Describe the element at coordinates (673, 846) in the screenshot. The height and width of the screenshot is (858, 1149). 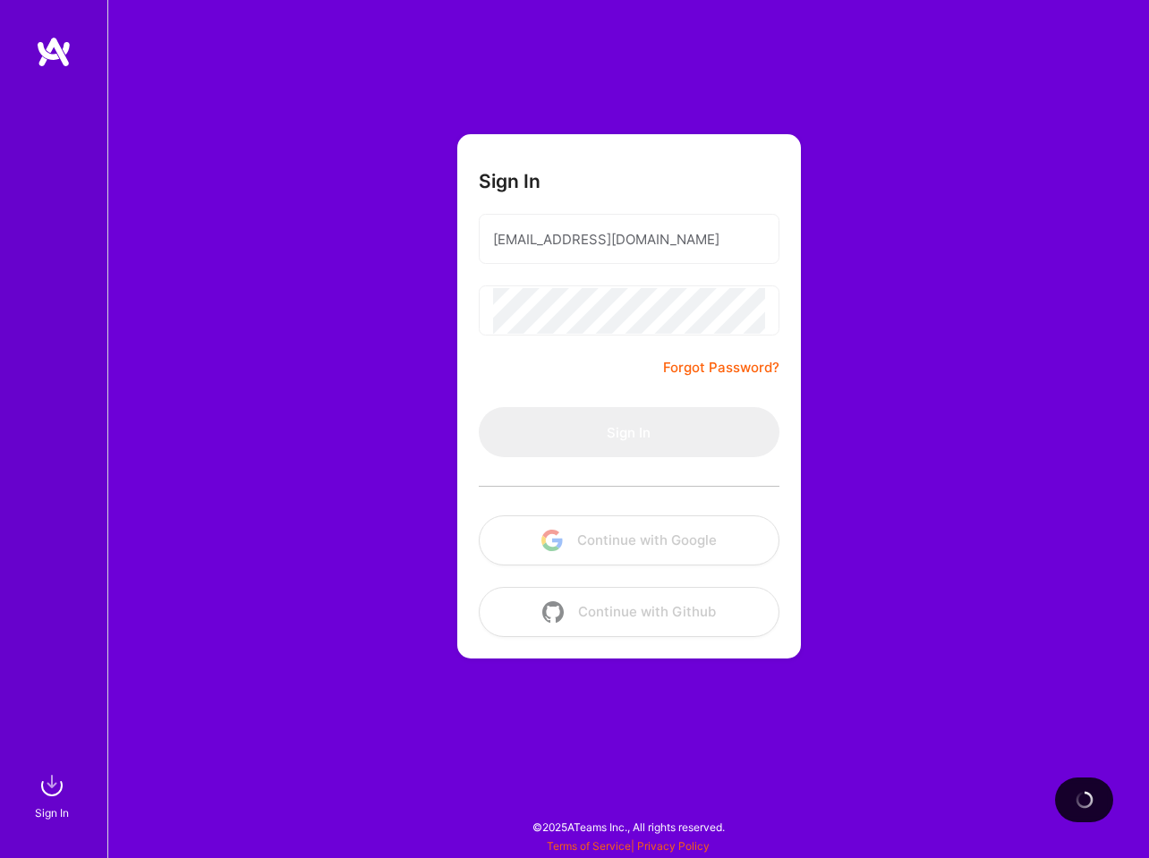
I see `a: Privacy Policy` at that location.